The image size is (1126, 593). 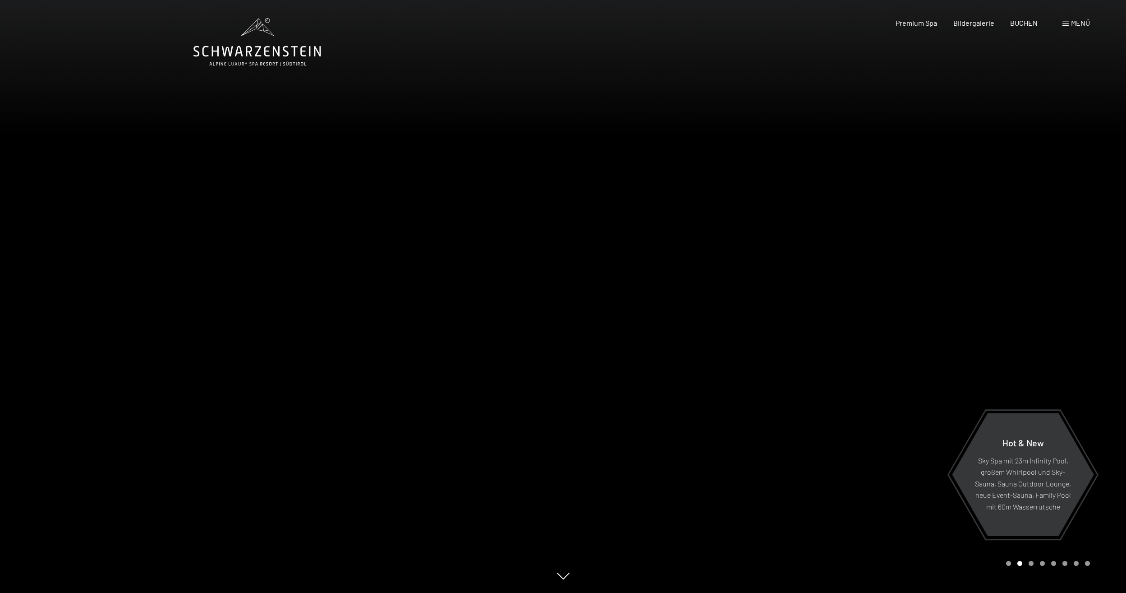 What do you see at coordinates (1031, 563) in the screenshot?
I see `div: Carousel Page 3` at bounding box center [1031, 563].